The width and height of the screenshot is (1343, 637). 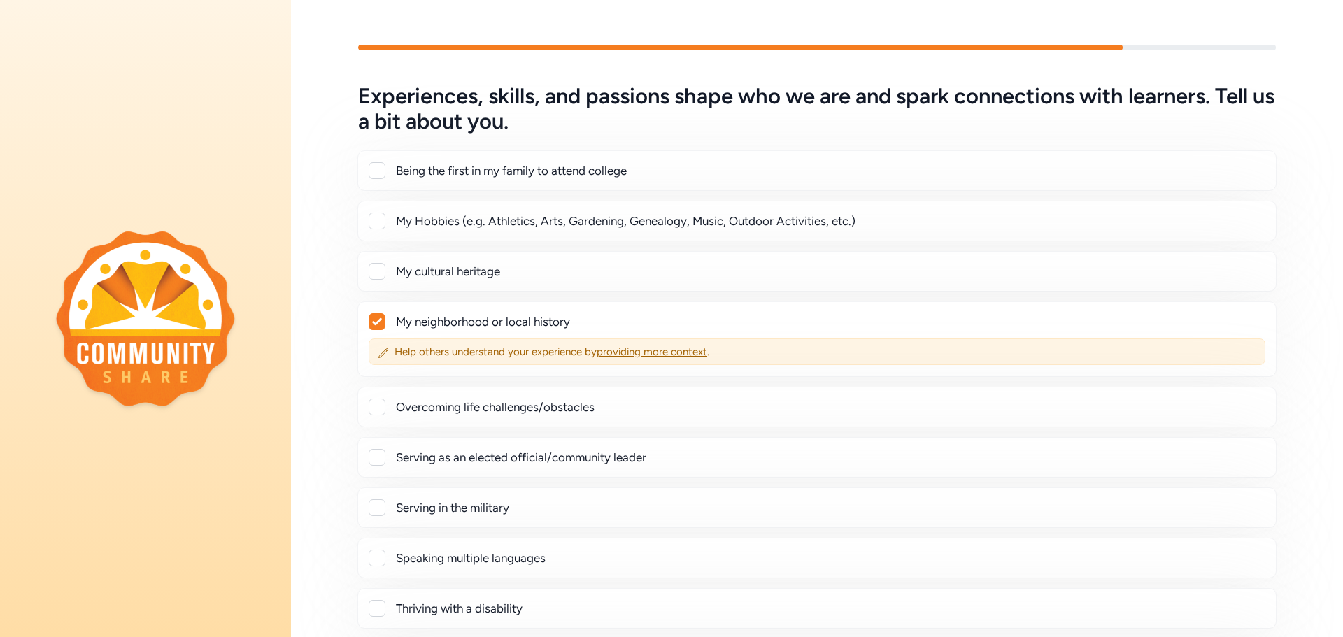 What do you see at coordinates (830, 407) in the screenshot?
I see `div: Overcoming life challenges/obstacles` at bounding box center [830, 407].